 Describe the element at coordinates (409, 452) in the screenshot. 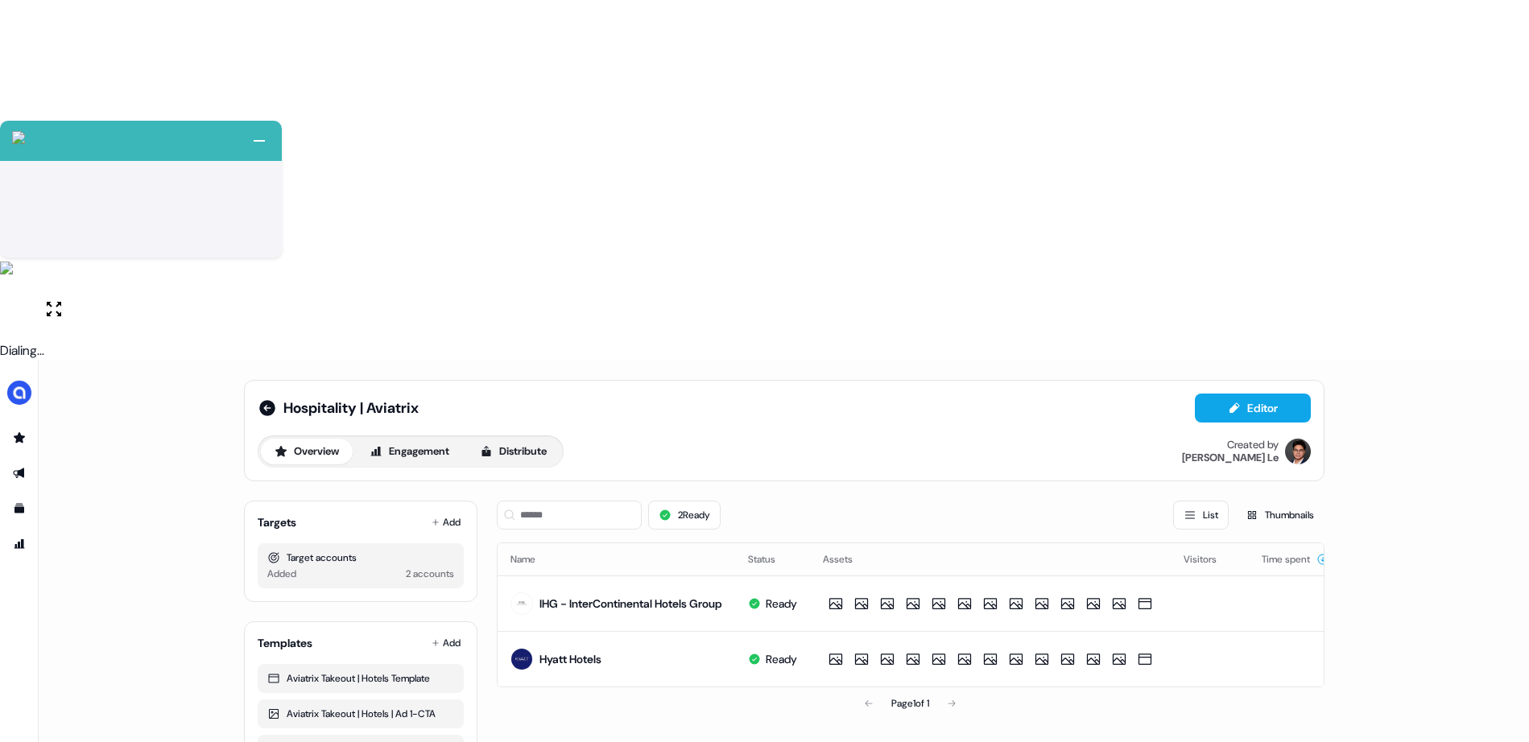

I see `button: Engagement` at that location.